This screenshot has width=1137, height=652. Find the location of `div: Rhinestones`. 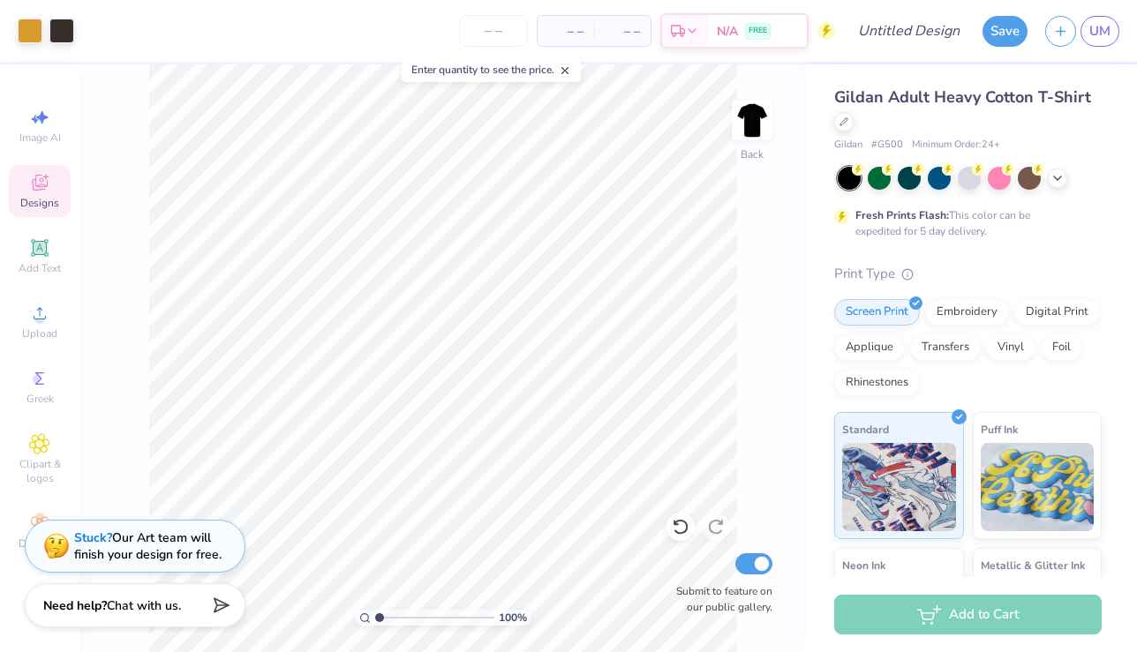

div: Rhinestones is located at coordinates (876, 383).